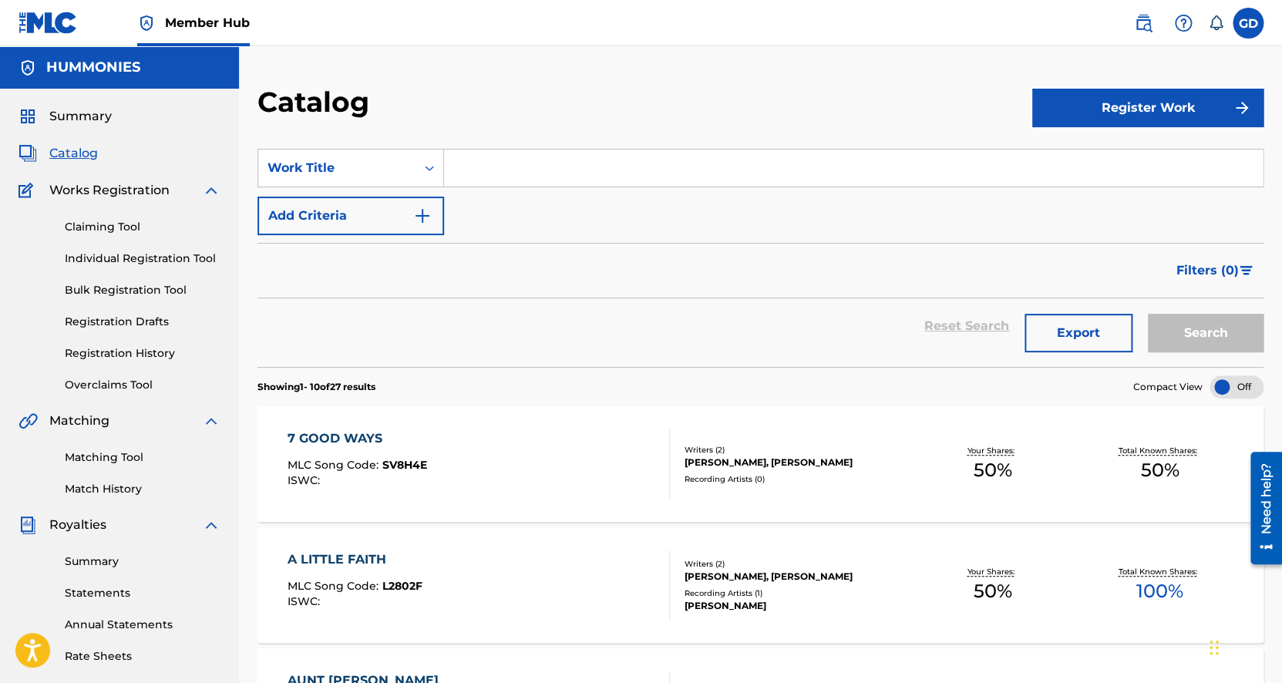 The height and width of the screenshot is (683, 1282). What do you see at coordinates (796, 479) in the screenshot?
I see `div: Recording Artists ( 0 )` at bounding box center [796, 479].